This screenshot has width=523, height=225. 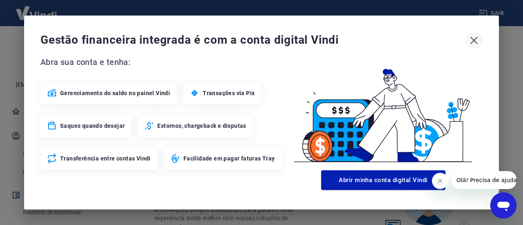 What do you see at coordinates (253, 40) in the screenshot?
I see `span: Gestão financeira integrada é com a conta digital Vindi` at bounding box center [253, 40].